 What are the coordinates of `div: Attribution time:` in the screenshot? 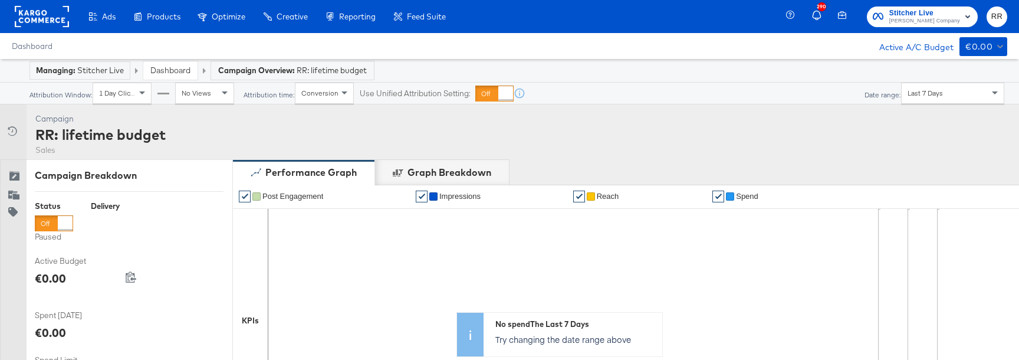 It's located at (269, 95).